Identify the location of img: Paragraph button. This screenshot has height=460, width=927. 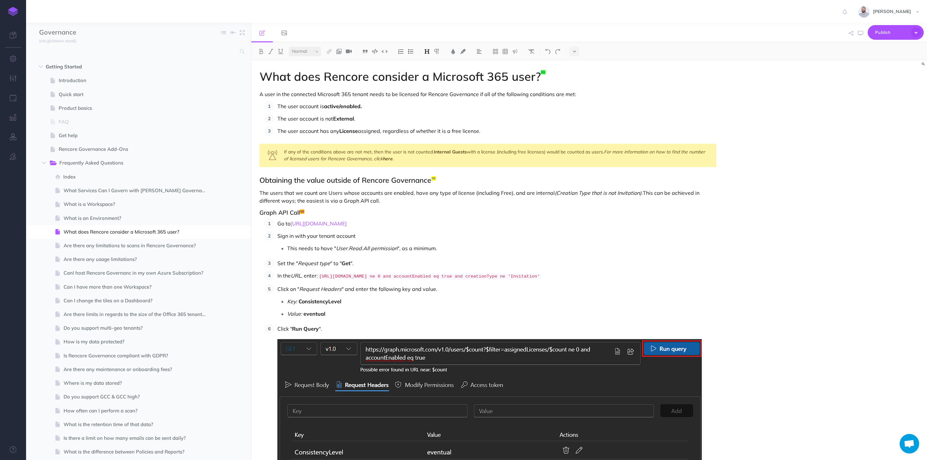
(437, 52).